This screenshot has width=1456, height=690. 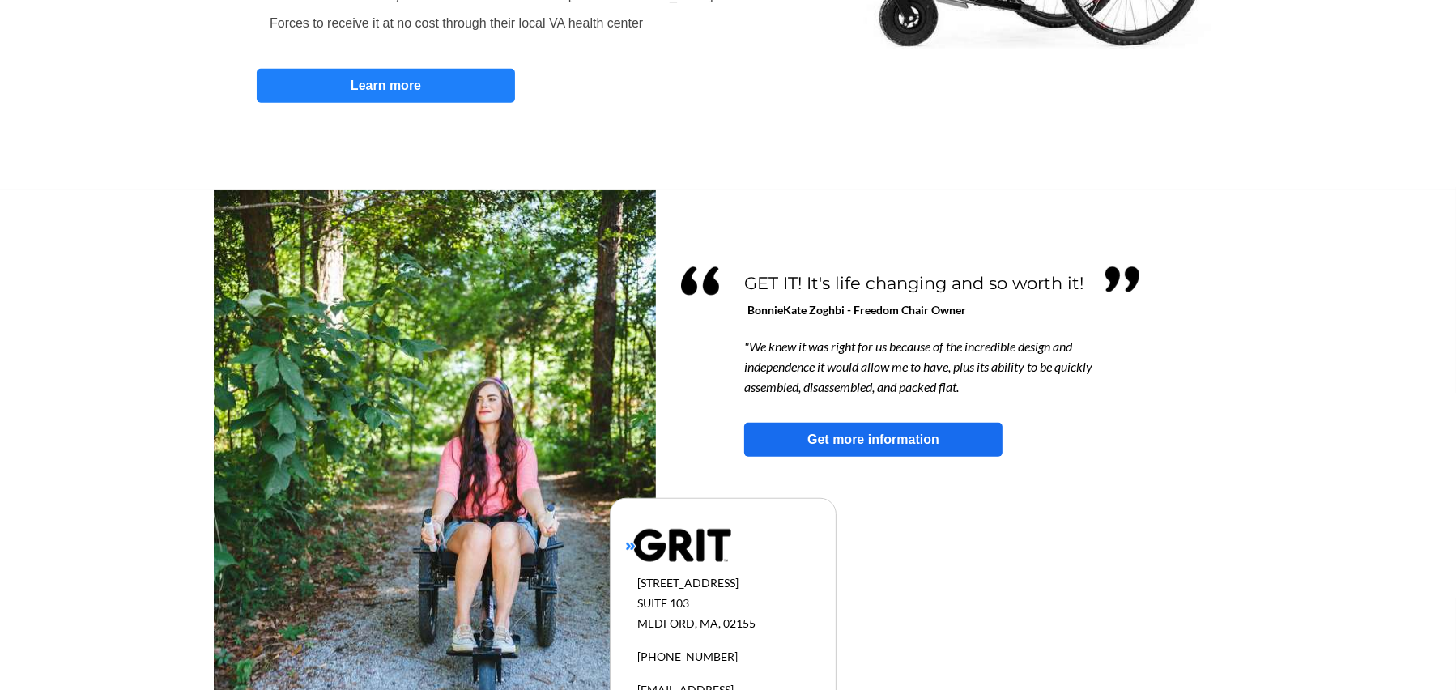 I want to click on strong: Learn more, so click(x=385, y=85).